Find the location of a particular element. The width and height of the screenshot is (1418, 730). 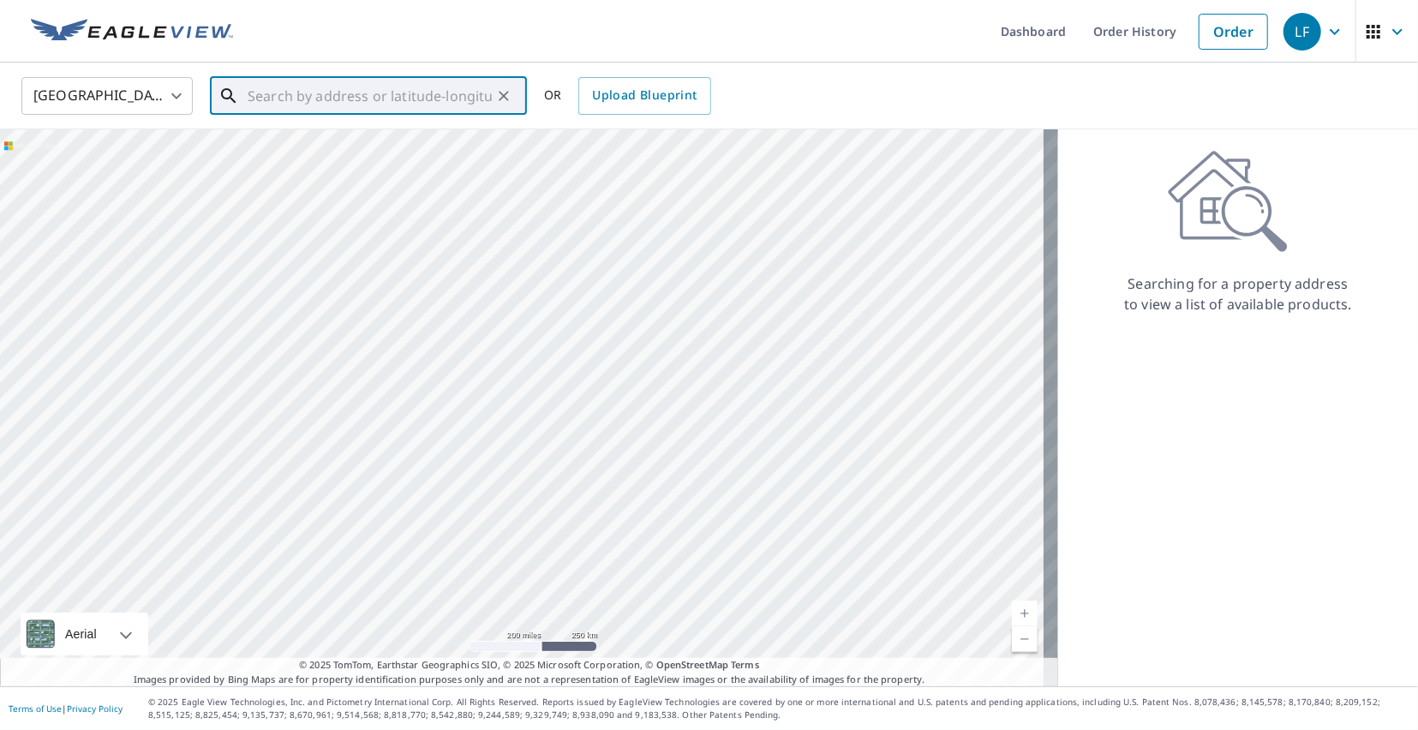

div: OR is located at coordinates (627, 96).